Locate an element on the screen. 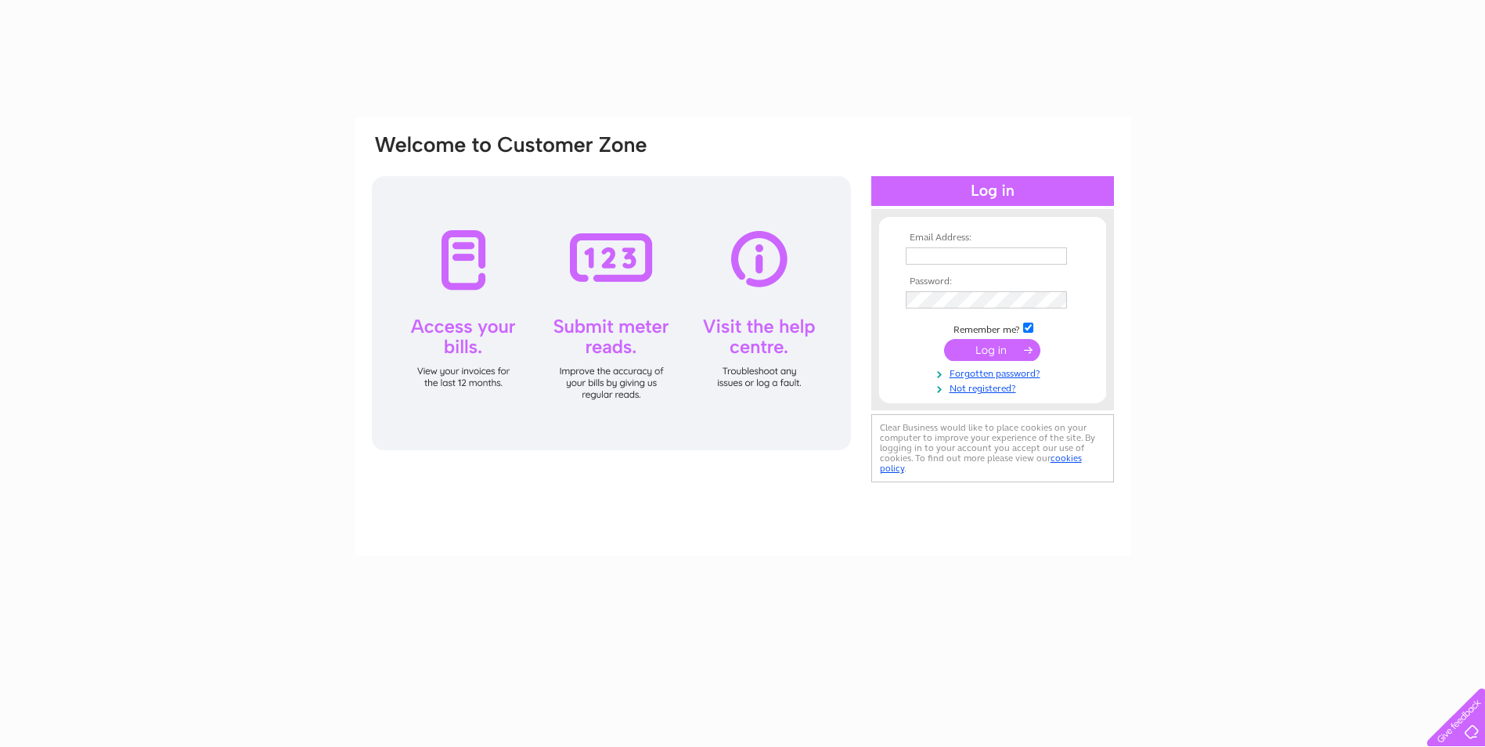 This screenshot has height=747, width=1485. a: Not registered? is located at coordinates (994, 387).